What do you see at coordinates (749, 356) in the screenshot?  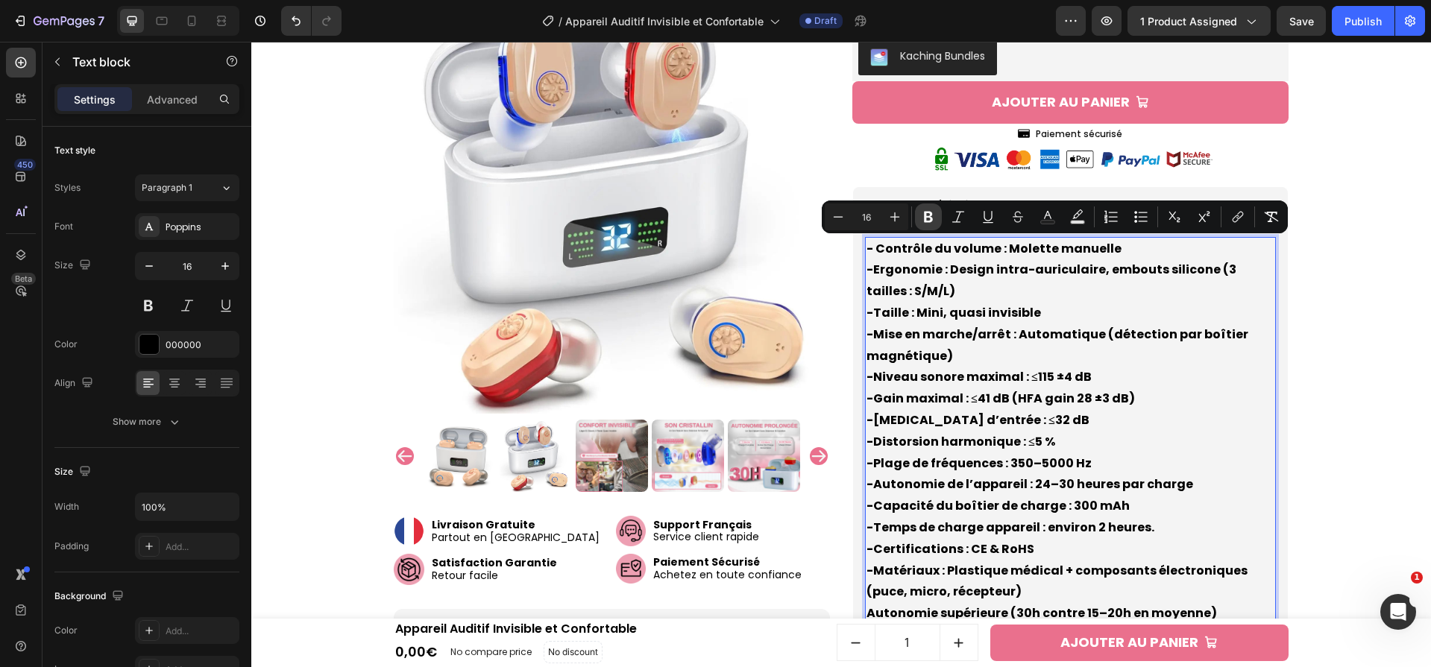 I see `strong: -Gain maximal : ≤41 dB (HFA gain 28 ±3 dB)` at bounding box center [749, 356].